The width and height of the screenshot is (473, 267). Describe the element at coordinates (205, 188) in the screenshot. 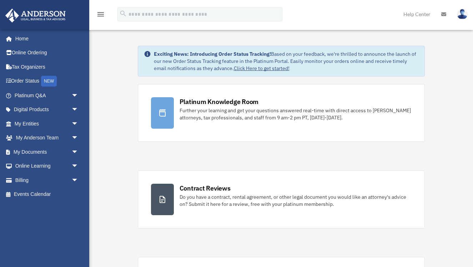

I see `div: Contract Reviews` at that location.